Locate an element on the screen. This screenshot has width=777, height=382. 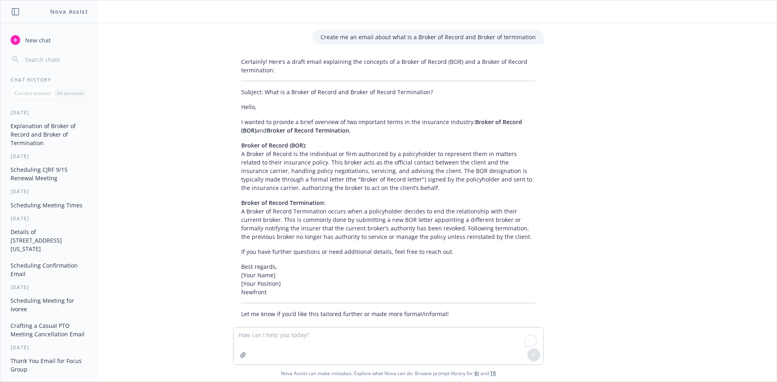
button: Scheduling Meeting for Ivoree is located at coordinates (49, 305).